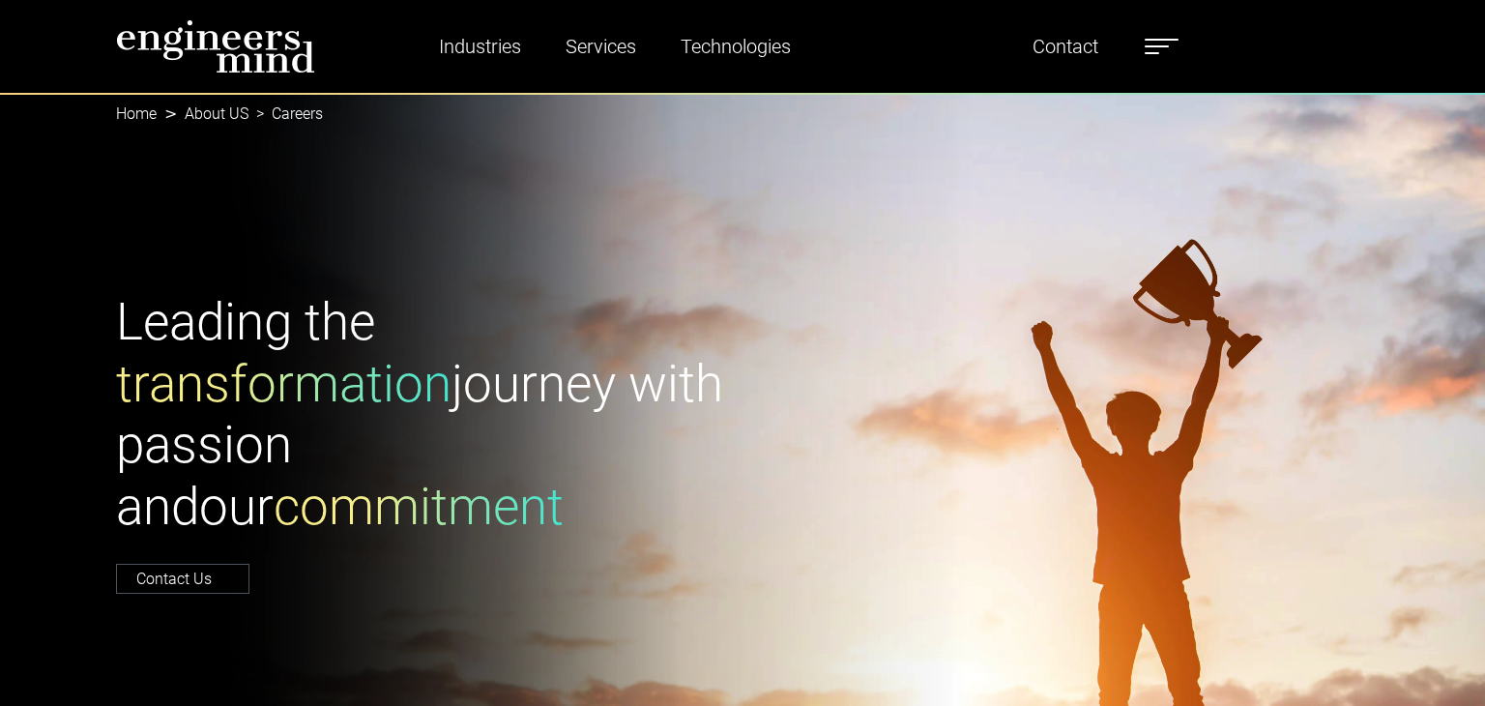 This screenshot has height=706, width=1485. What do you see at coordinates (217, 113) in the screenshot?
I see `a: About US` at bounding box center [217, 113].